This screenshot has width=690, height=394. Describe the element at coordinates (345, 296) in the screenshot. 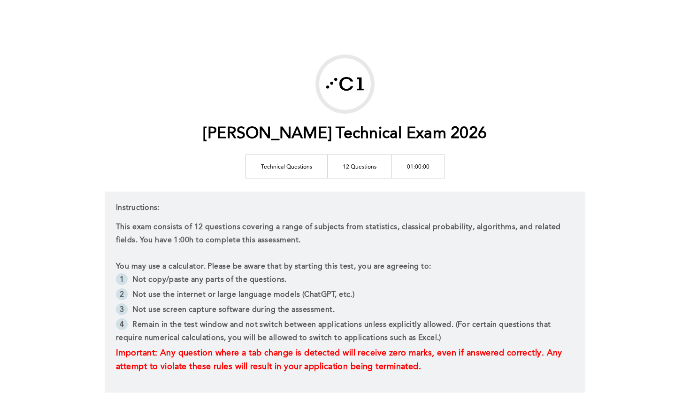

I see `li: Not use the internet or large language models (ChatGPT, etc.)` at that location.